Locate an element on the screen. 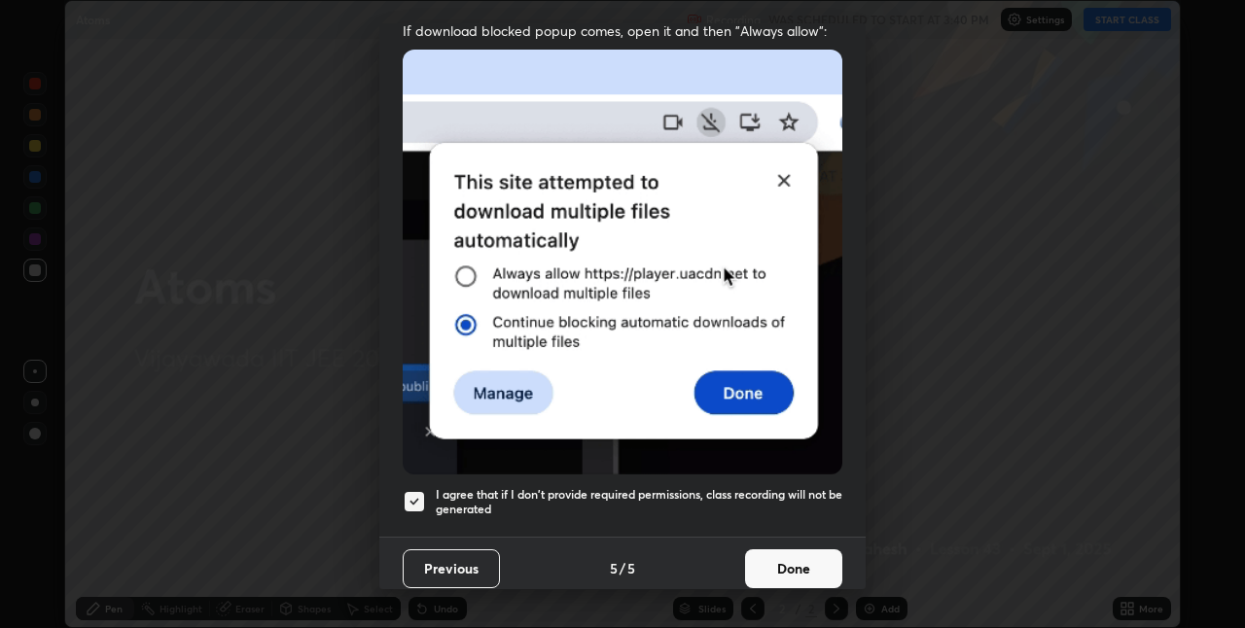 Image resolution: width=1245 pixels, height=628 pixels. button: Done is located at coordinates (793, 569).